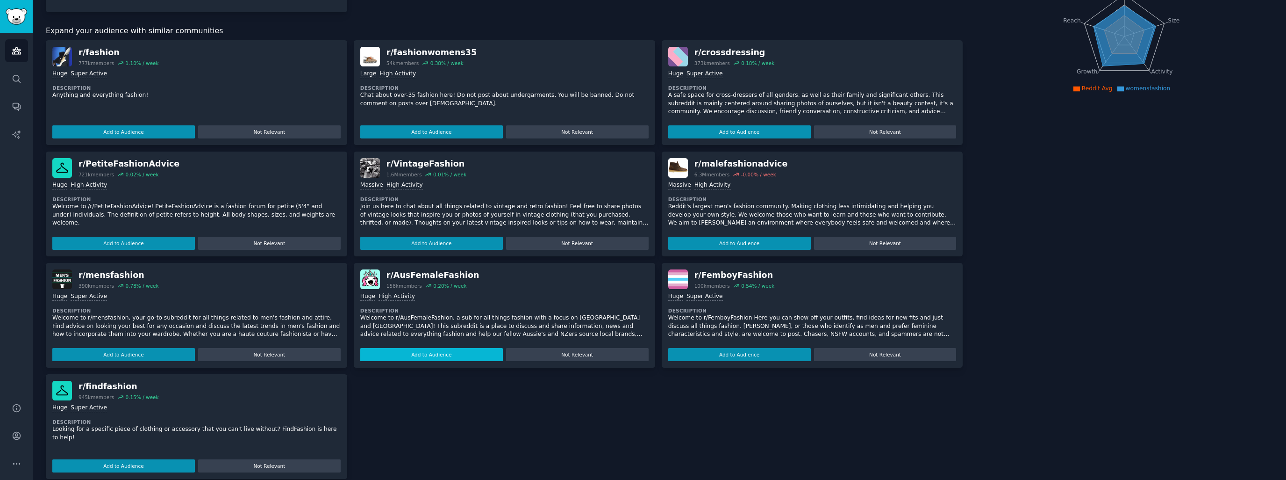 The height and width of the screenshot is (480, 1286). I want to click on div: r/ FemboyFashion, so click(735, 275).